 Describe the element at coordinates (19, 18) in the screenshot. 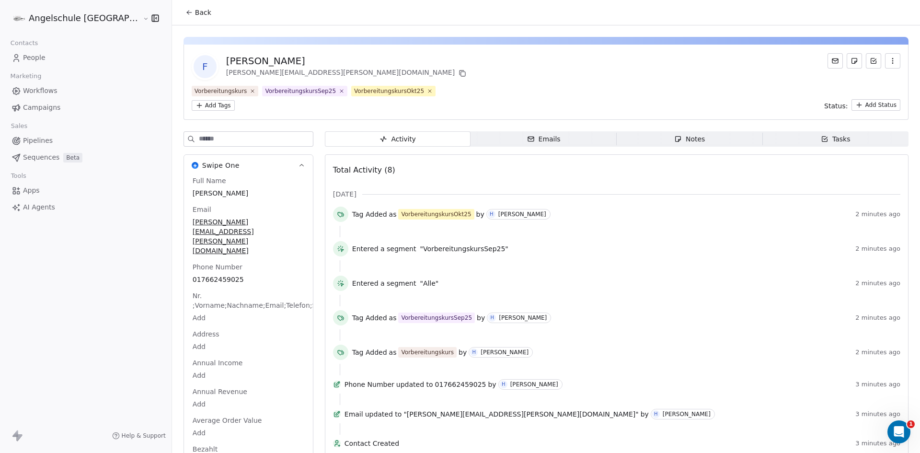

I see `img: logo180-180.png` at that location.